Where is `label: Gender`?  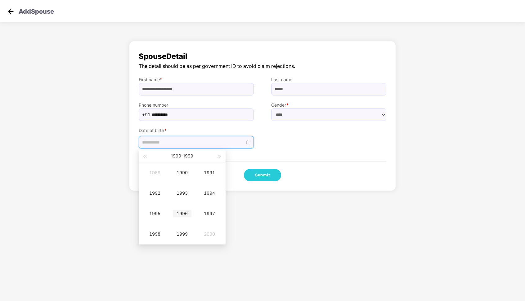 label: Gender is located at coordinates (329, 105).